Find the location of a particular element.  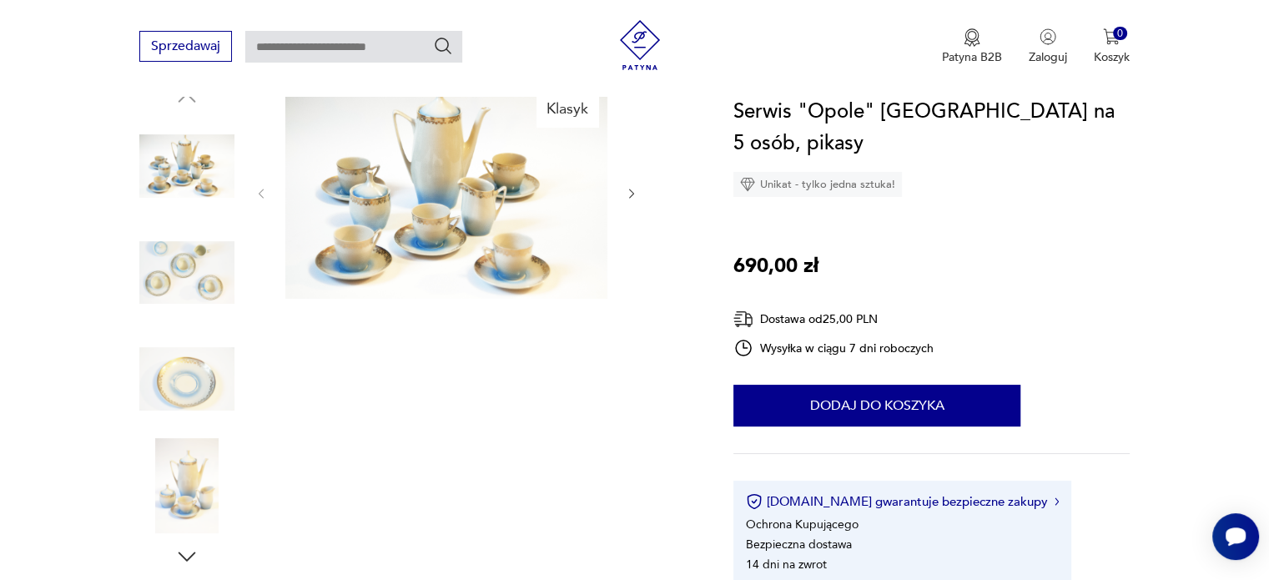

button: Zaloguj is located at coordinates (1048, 47).